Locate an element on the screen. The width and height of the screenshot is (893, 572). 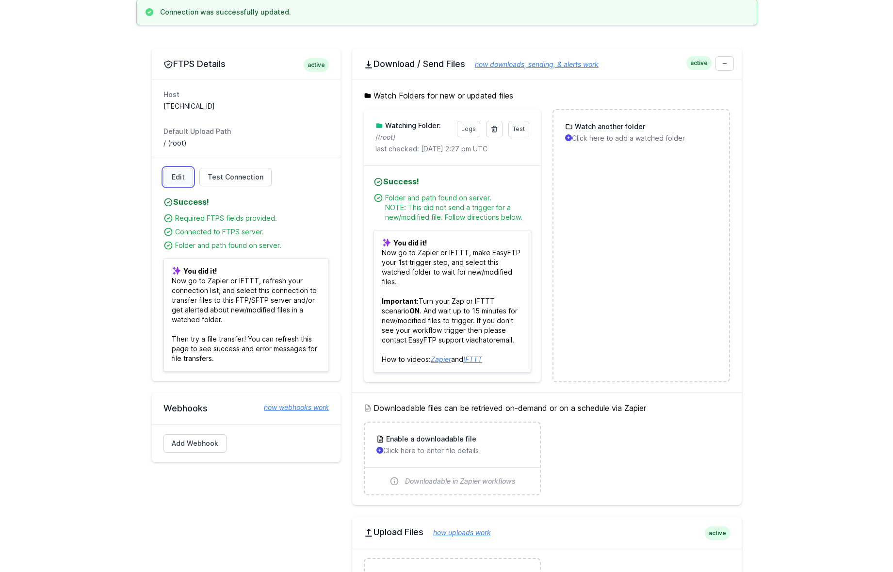
h3: Watching Folder: is located at coordinates (412, 126).